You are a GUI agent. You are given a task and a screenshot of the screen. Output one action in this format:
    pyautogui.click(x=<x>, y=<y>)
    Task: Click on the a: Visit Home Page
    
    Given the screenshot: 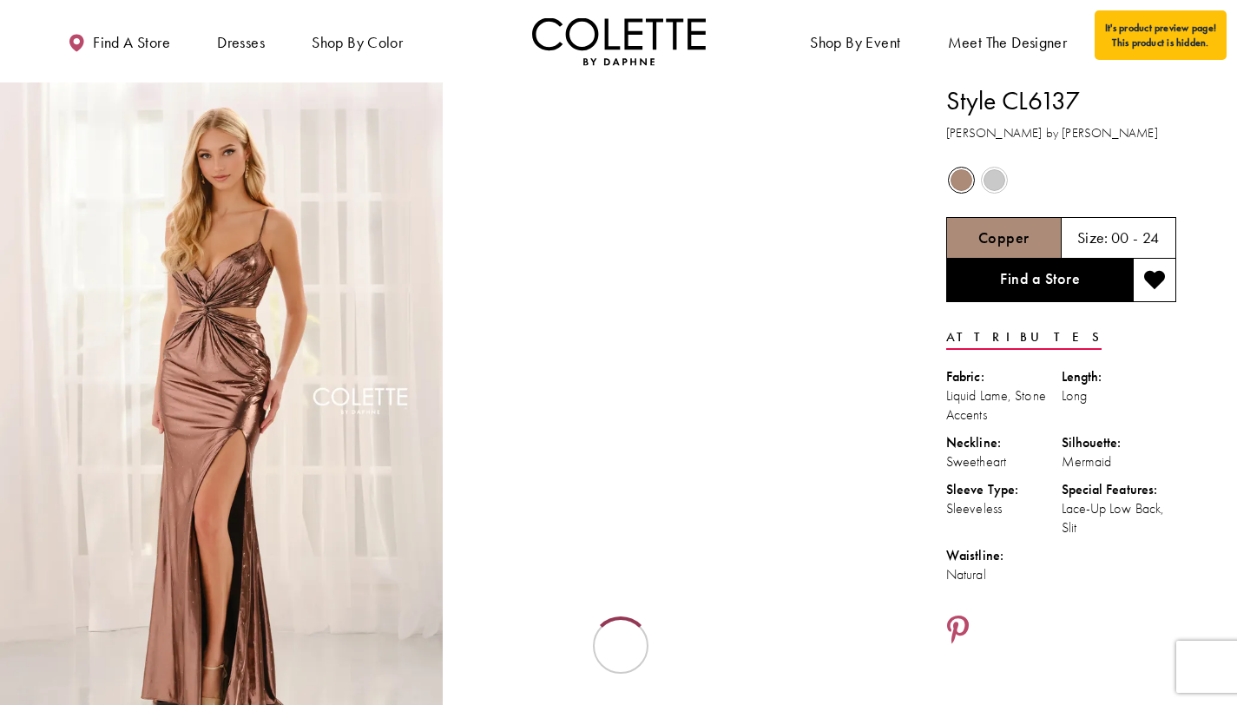 What is the action you would take?
    pyautogui.click(x=619, y=41)
    